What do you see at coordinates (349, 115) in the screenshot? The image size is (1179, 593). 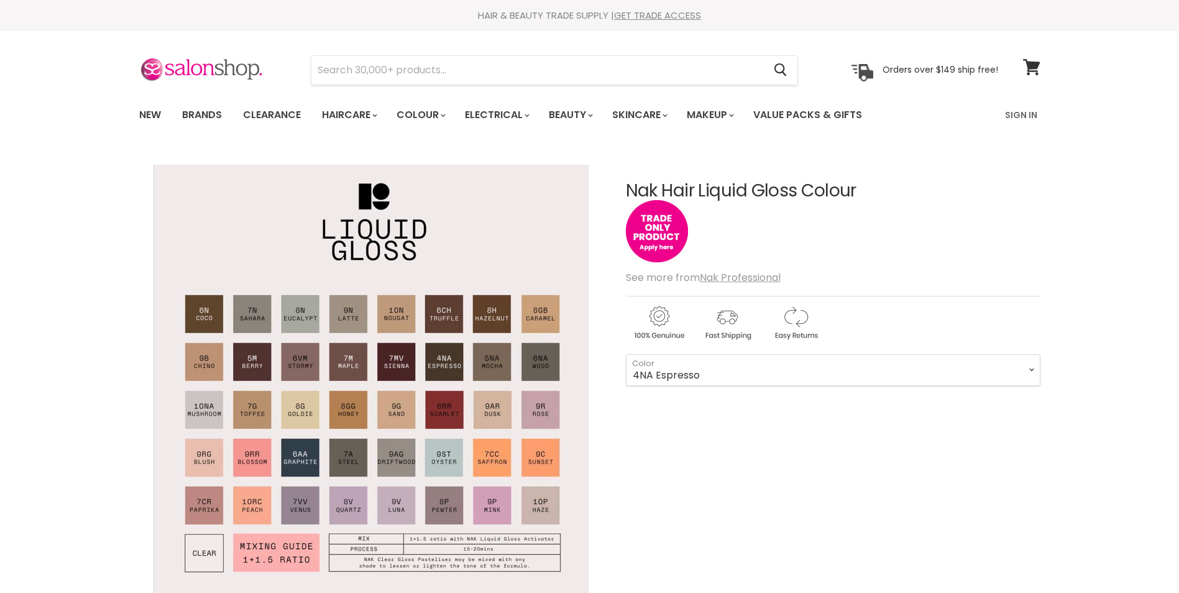 I see `a: Haircare` at bounding box center [349, 115].